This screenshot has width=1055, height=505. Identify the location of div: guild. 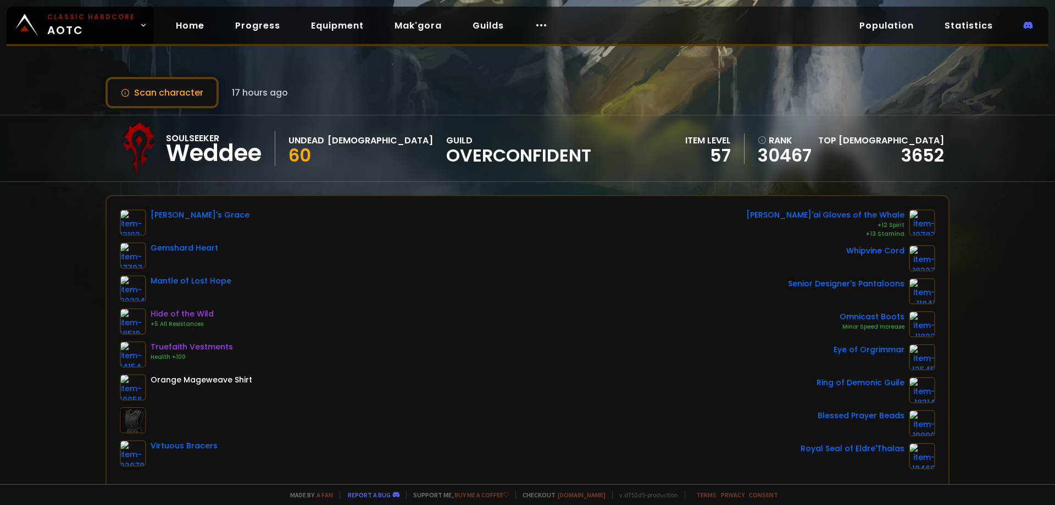
(519, 148).